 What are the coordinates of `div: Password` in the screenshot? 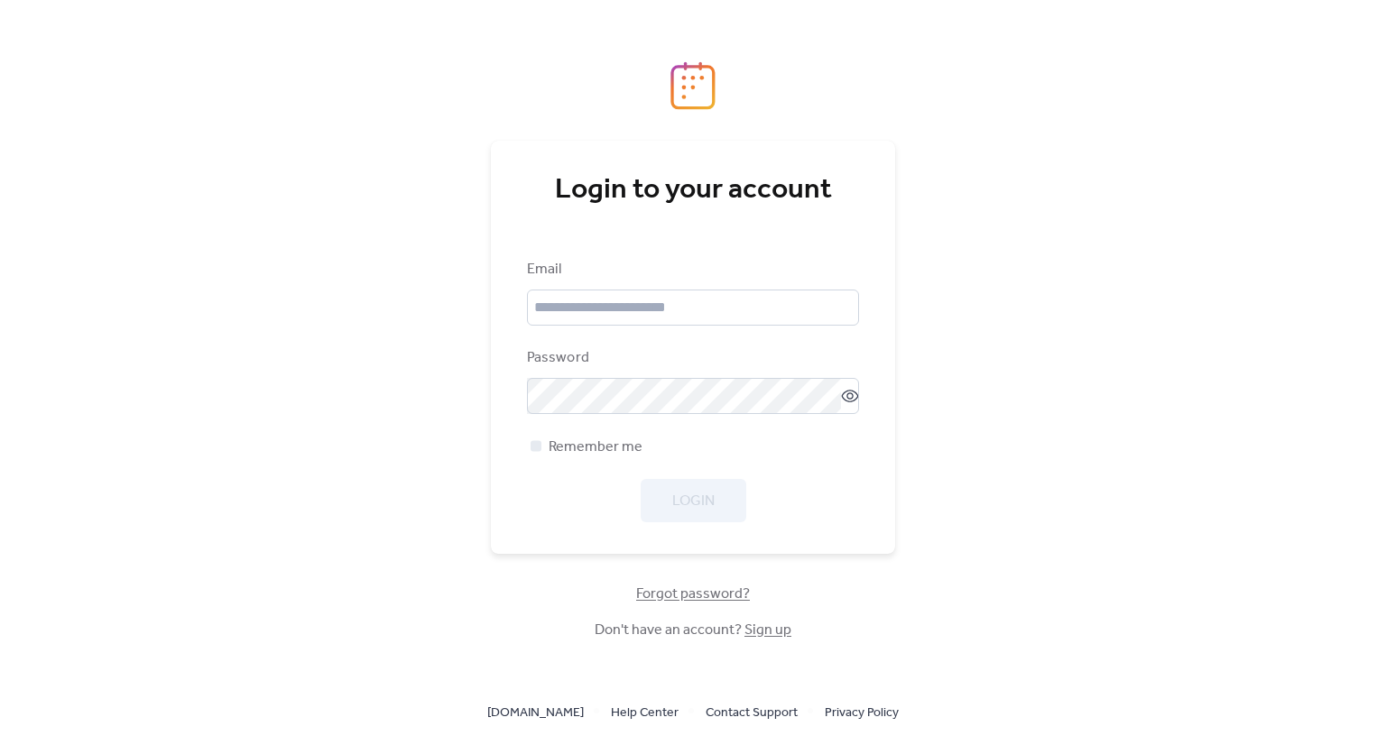 It's located at (691, 358).